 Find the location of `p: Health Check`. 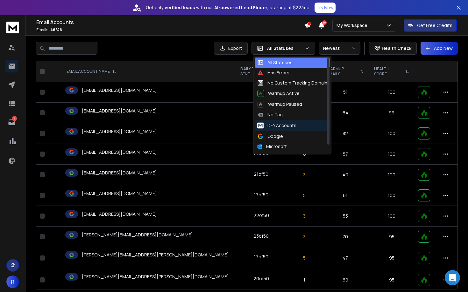

p: Health Check is located at coordinates (396, 48).